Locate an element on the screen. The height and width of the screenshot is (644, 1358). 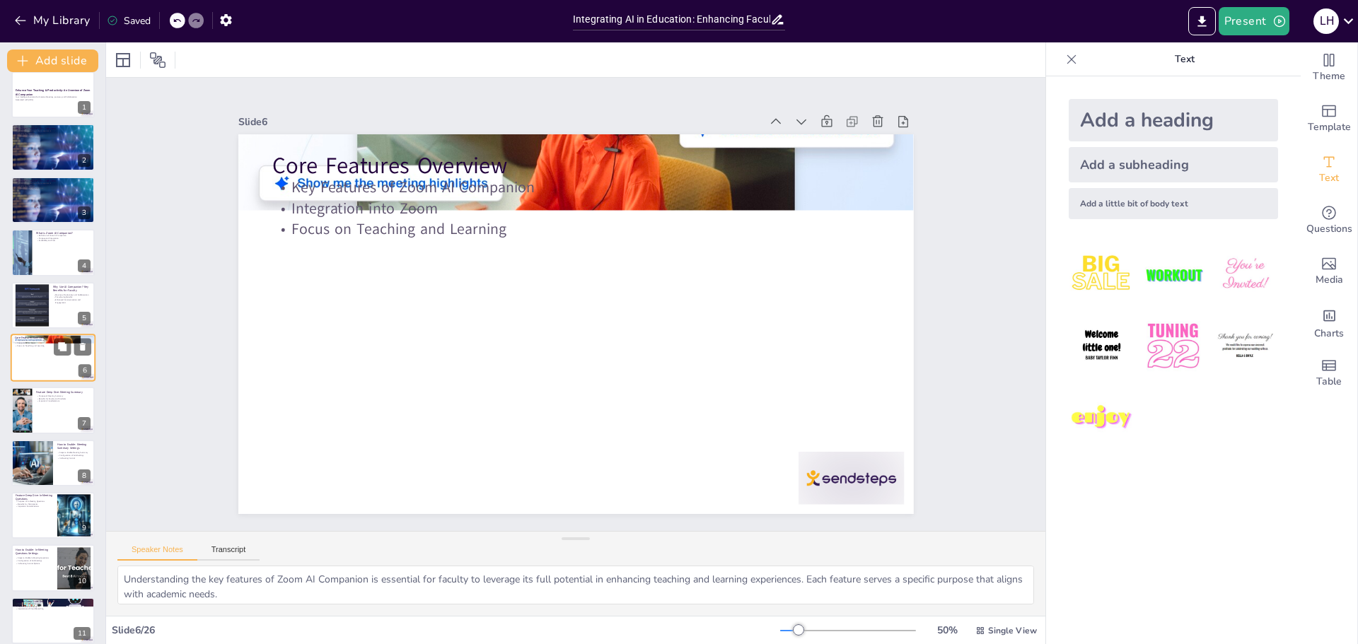
p: What is Zoom AI Companion? is located at coordinates (63, 233).